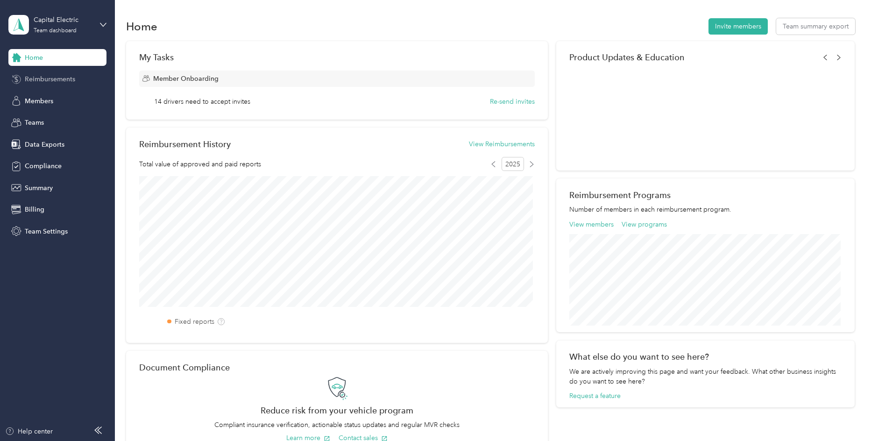  What do you see at coordinates (591, 224) in the screenshot?
I see `button: View members` at bounding box center [591, 224].